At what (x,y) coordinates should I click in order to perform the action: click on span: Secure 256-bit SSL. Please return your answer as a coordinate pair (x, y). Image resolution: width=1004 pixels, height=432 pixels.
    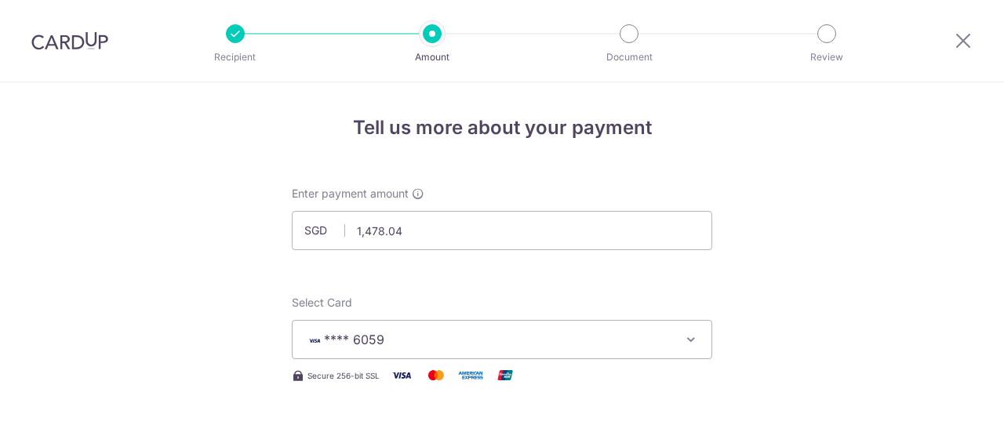
    Looking at the image, I should click on (344, 376).